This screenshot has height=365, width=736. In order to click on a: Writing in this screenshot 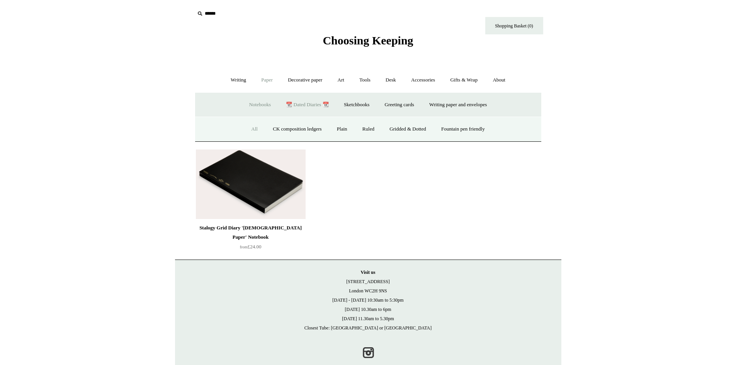, I will do `click(238, 80)`.